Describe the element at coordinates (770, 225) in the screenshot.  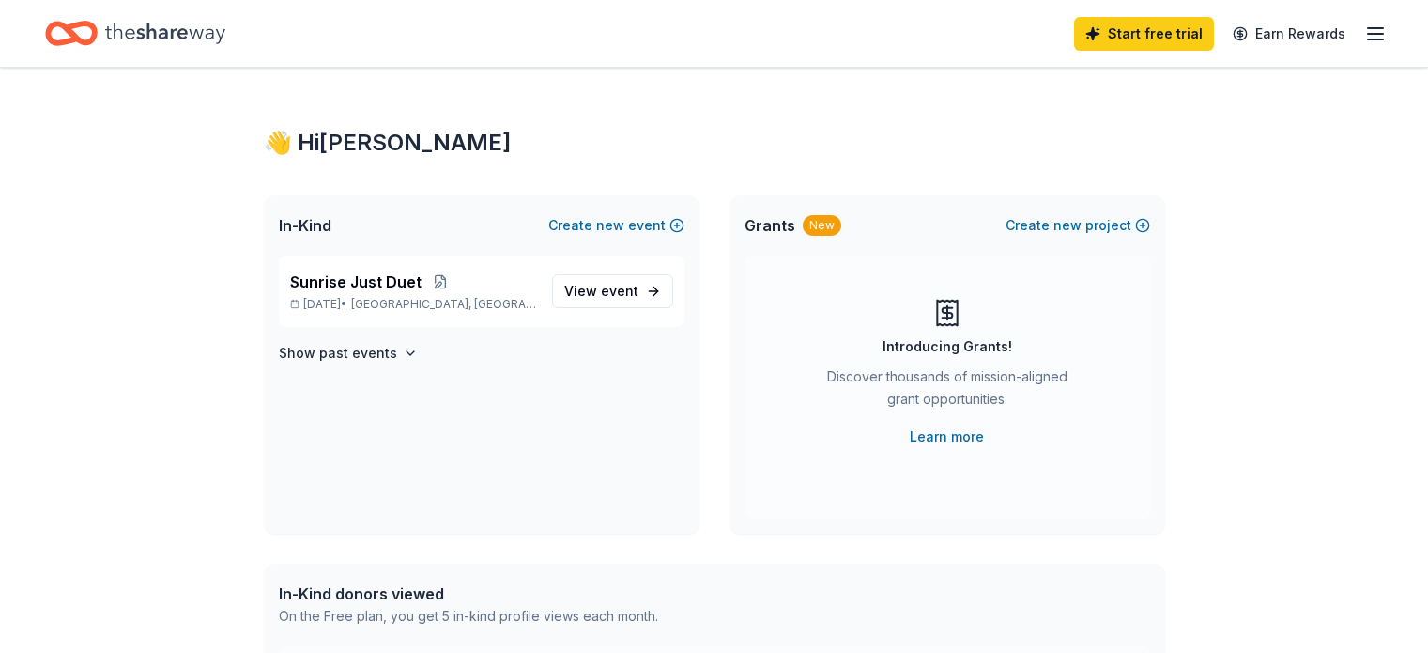
I see `span: Grants` at that location.